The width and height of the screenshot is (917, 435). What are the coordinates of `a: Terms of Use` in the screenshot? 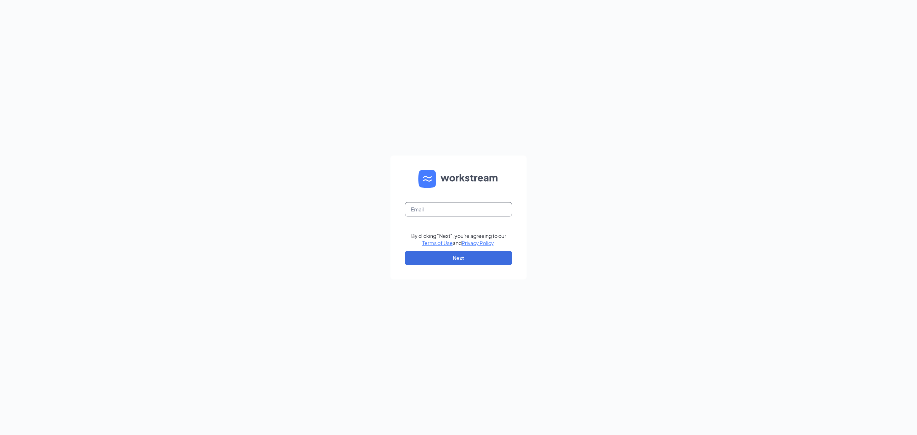 It's located at (437, 243).